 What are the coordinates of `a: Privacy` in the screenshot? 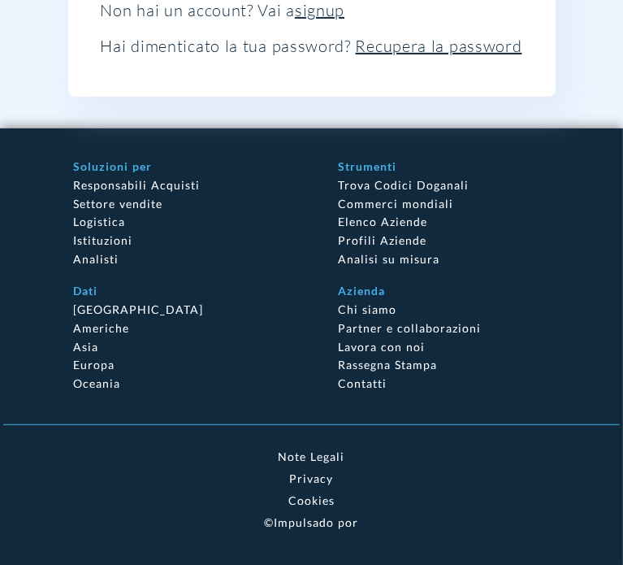 It's located at (312, 478).